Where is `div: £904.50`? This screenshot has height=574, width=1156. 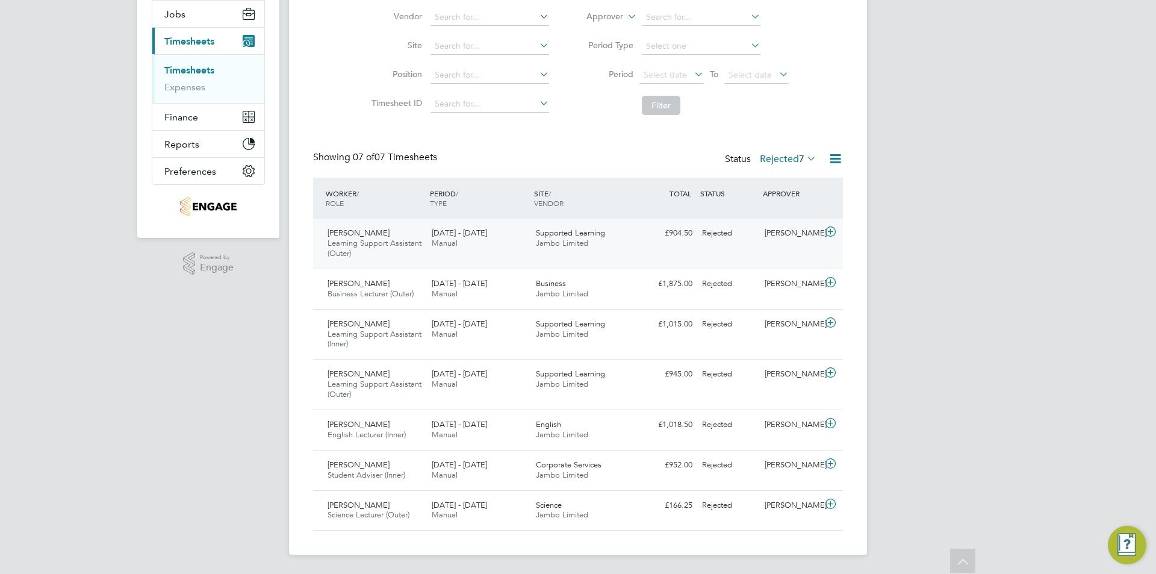
div: £904.50 is located at coordinates (666, 233).